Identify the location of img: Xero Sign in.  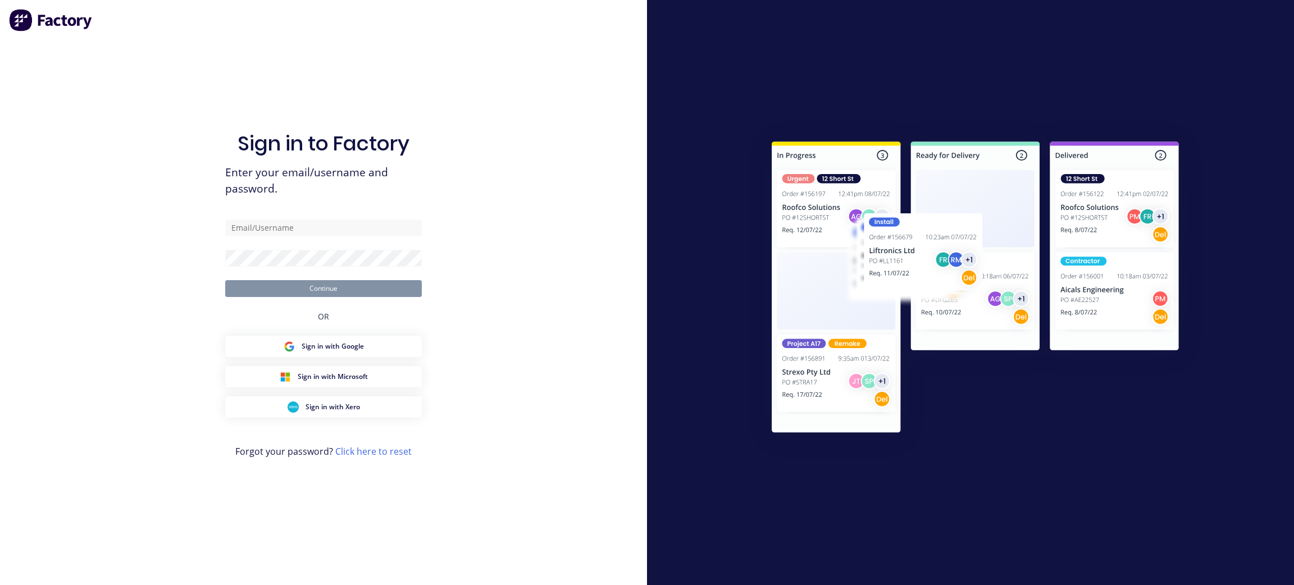
(293, 407).